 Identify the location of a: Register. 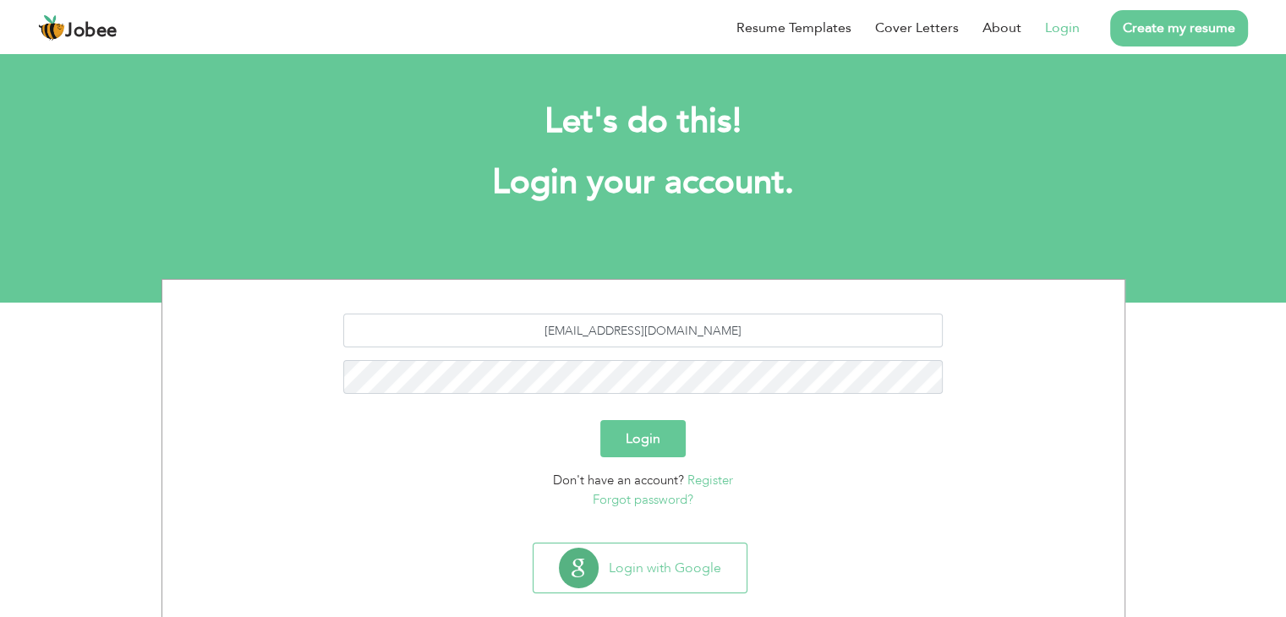
(710, 480).